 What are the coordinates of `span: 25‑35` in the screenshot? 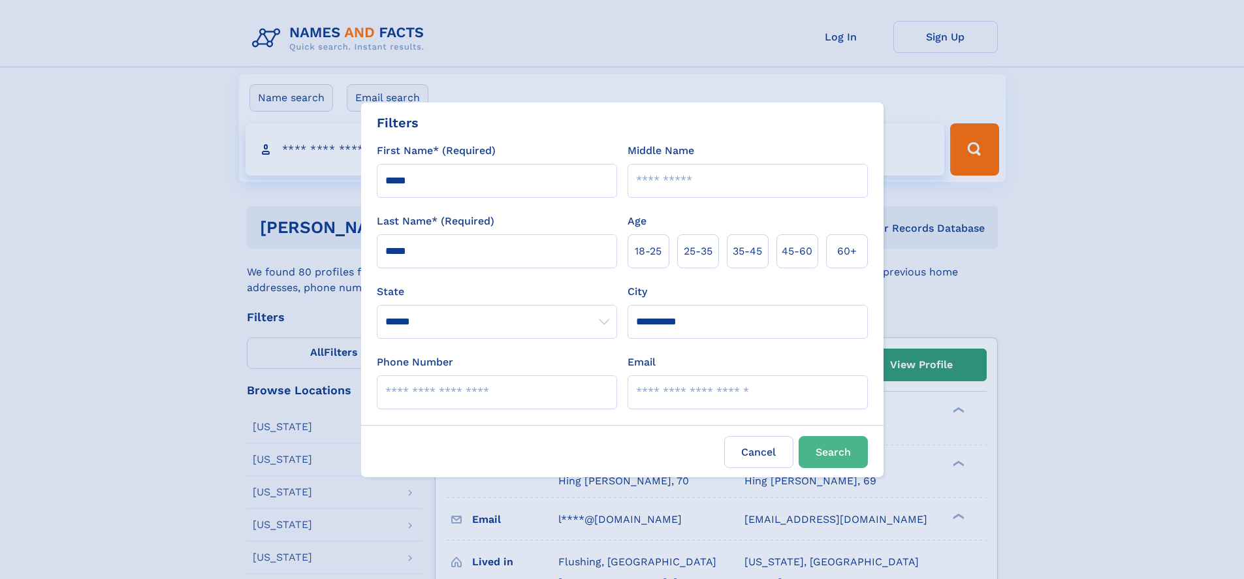 It's located at (698, 251).